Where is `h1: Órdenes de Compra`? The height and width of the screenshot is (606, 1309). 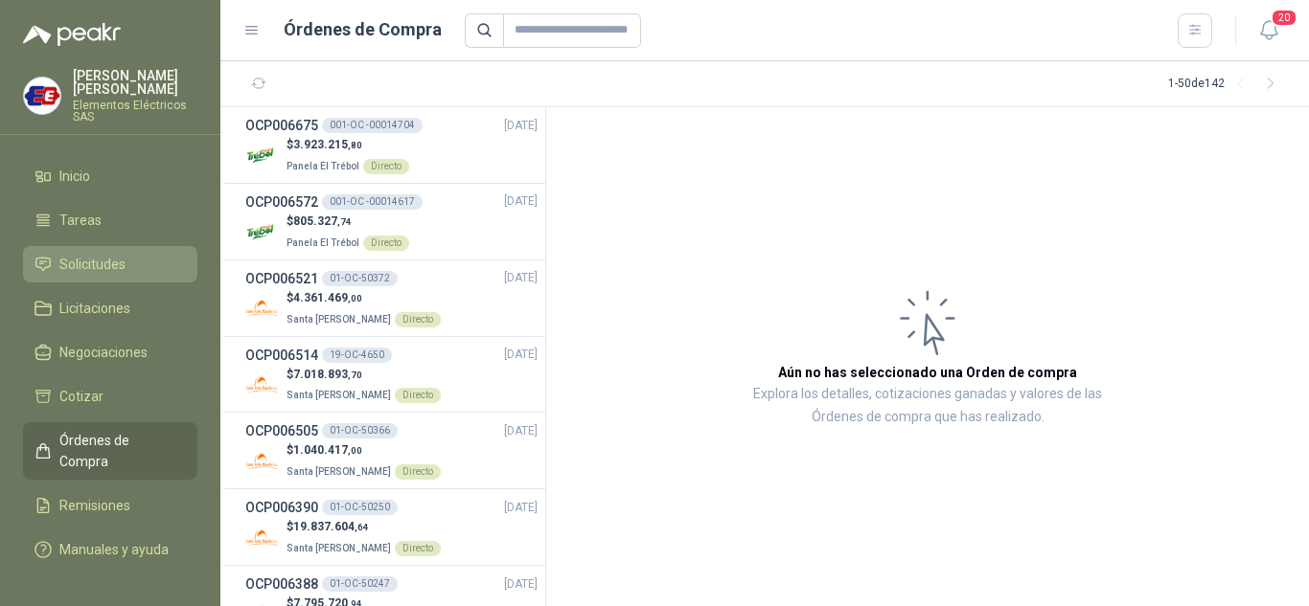
h1: Órdenes de Compra is located at coordinates (362, 30).